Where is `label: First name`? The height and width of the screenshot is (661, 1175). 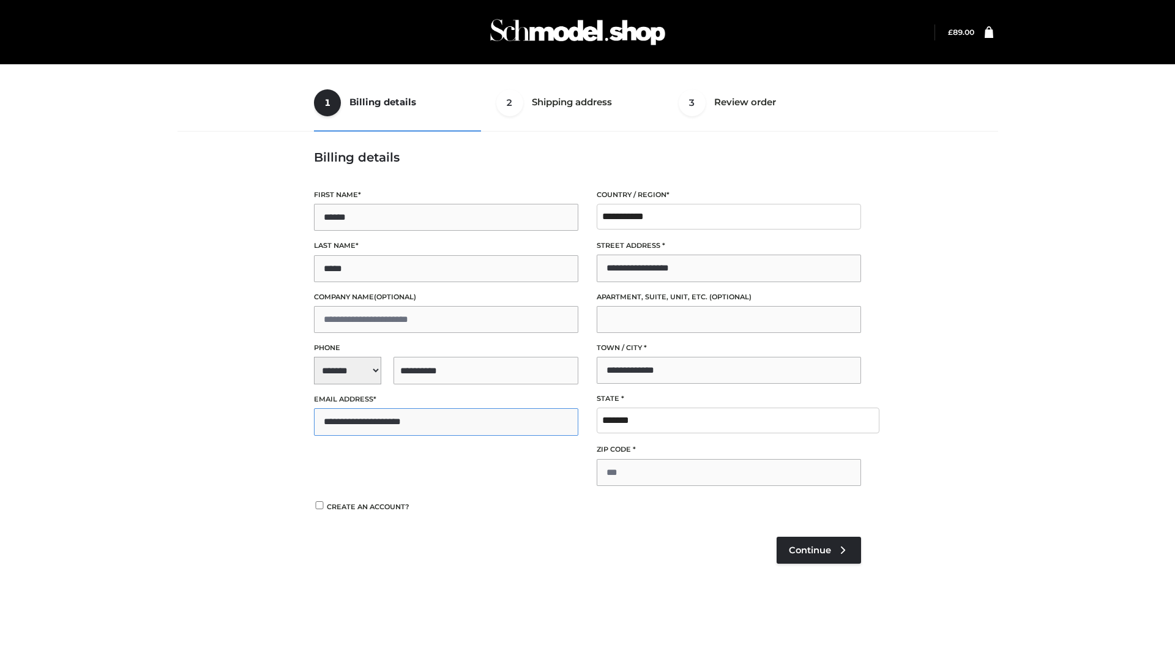
label: First name is located at coordinates (446, 195).